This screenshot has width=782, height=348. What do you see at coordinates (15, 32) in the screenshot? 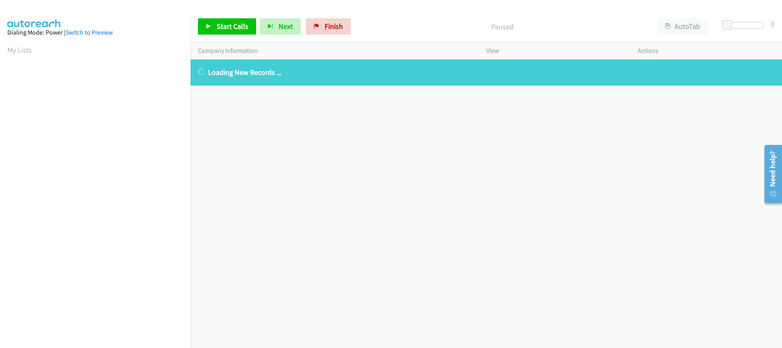
I see `div: Open Resource Center` at bounding box center [15, 32].